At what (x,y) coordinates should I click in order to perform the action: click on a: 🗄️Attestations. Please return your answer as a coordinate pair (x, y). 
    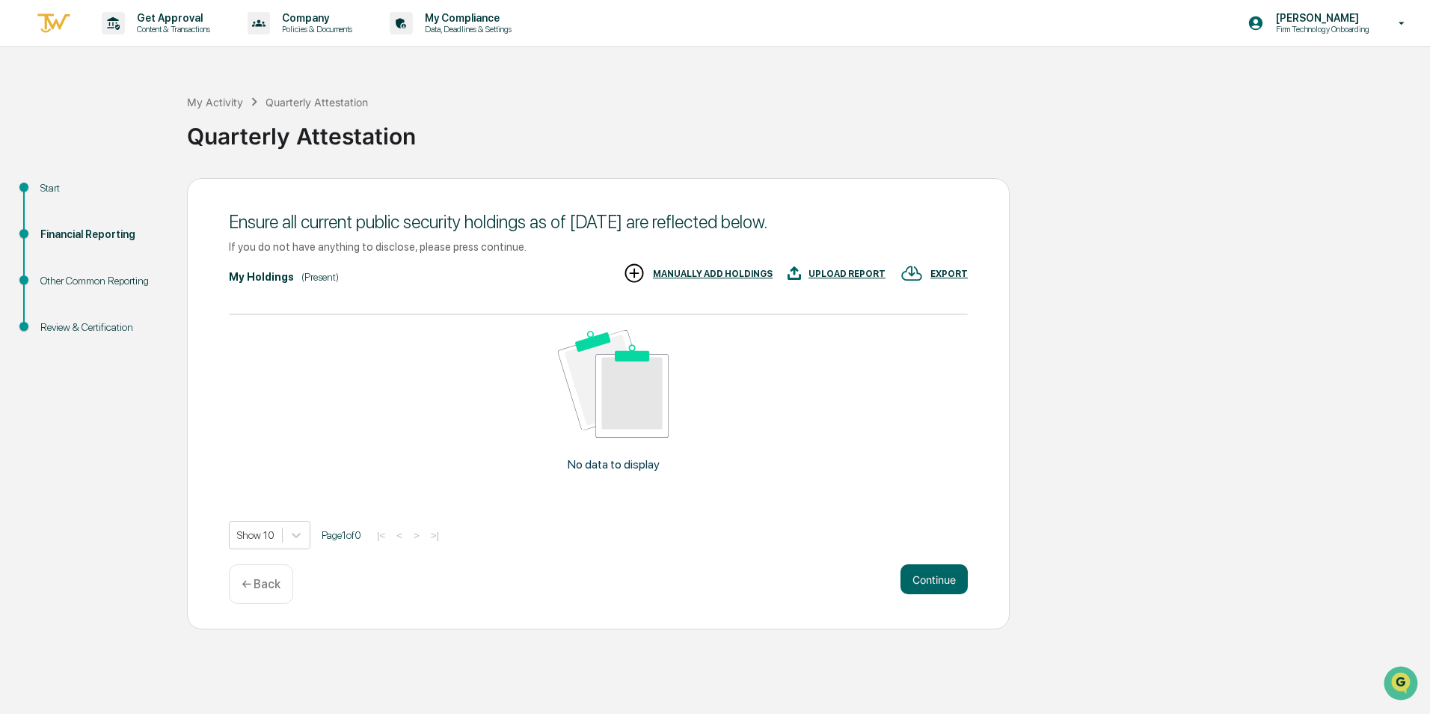
    Looking at the image, I should click on (147, 196).